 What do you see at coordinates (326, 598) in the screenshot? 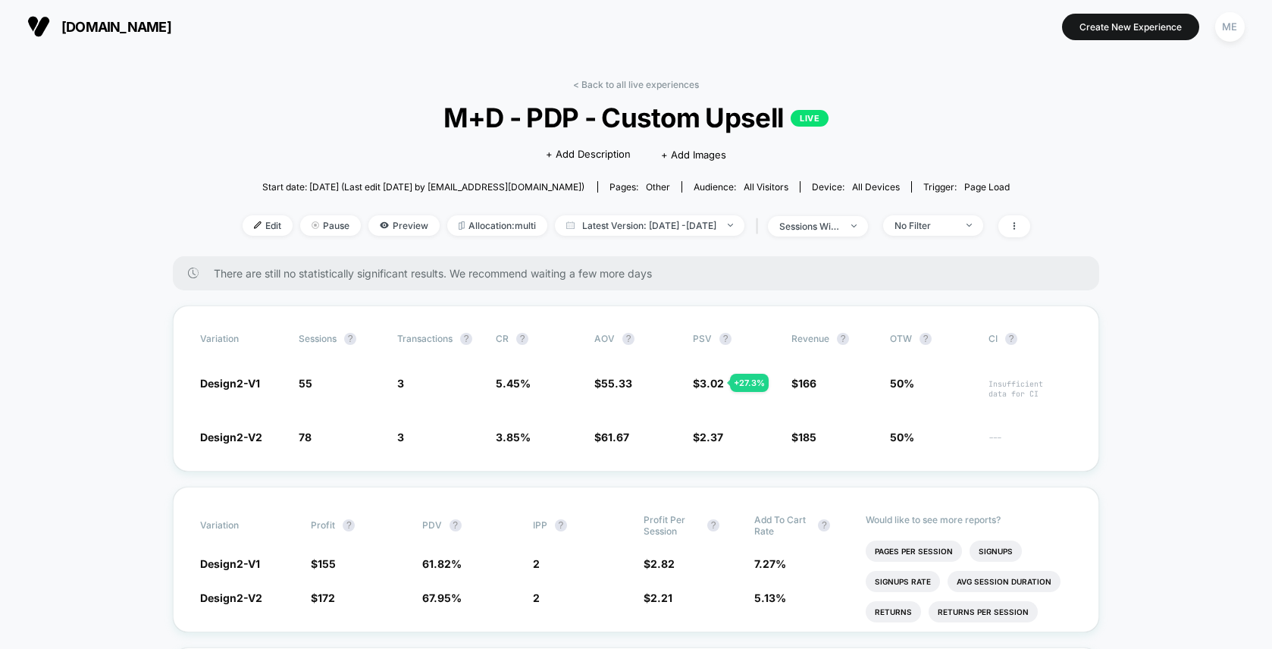
I see `span: 172` at bounding box center [326, 598].